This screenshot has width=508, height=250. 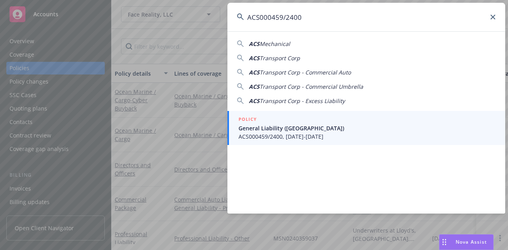 I want to click on span: Mechanical, so click(x=275, y=44).